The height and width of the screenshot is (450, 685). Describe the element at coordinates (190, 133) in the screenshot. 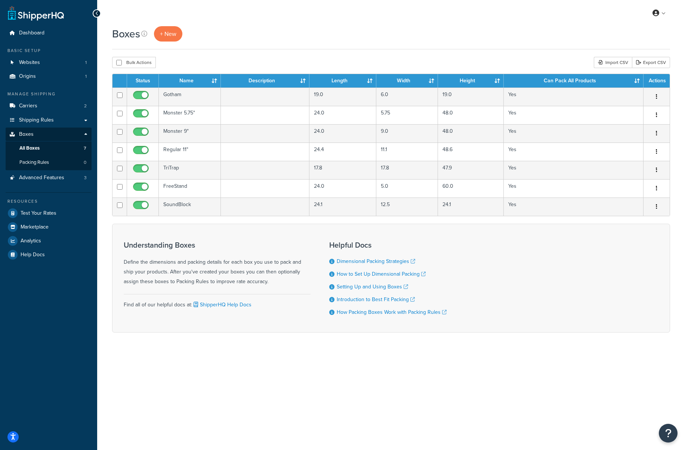

I see `td: Monster 9"` at that location.